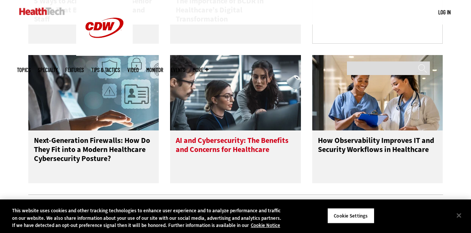 The width and height of the screenshot is (471, 233). Describe the element at coordinates (350, 216) in the screenshot. I see `button: Cookie Settings` at that location.